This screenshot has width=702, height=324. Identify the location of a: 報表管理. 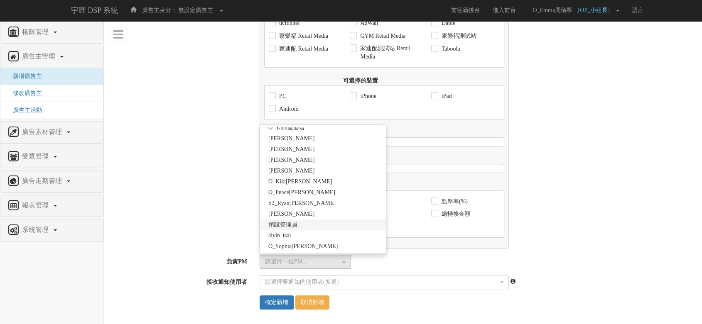
(51, 206).